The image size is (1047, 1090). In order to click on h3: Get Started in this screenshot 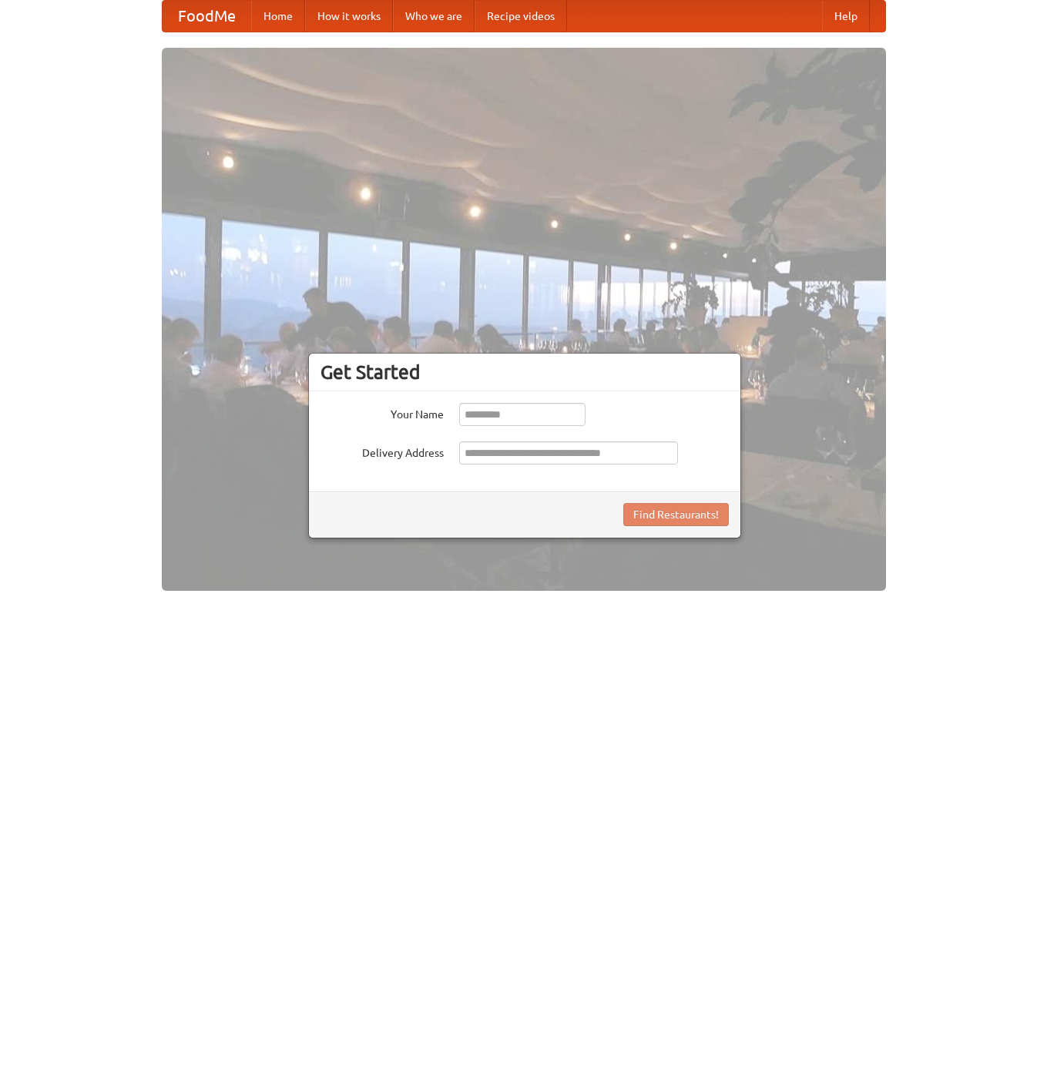, I will do `click(525, 372)`.